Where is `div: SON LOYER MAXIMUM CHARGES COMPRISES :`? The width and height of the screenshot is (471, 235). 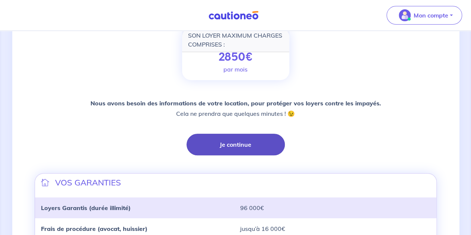 div: SON LOYER MAXIMUM CHARGES COMPRISES : is located at coordinates (235, 40).